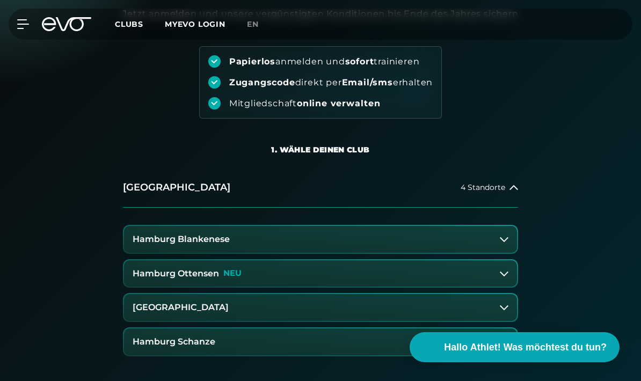 This screenshot has height=381, width=641. I want to click on strong: sofort, so click(360, 61).